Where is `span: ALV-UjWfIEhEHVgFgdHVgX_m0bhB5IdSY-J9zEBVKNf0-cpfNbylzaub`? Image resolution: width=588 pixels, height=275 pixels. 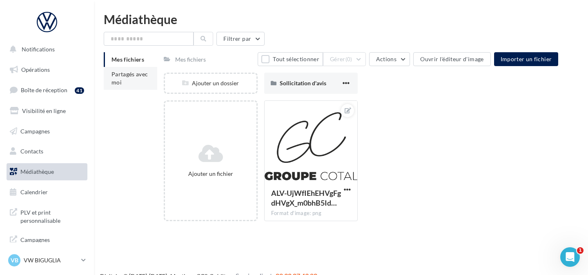
span: ALV-UjWfIEhEHVgFgdHVgX_m0bhB5IdSY-J9zEBVKNf0-cpfNbylzaub is located at coordinates (306, 198).